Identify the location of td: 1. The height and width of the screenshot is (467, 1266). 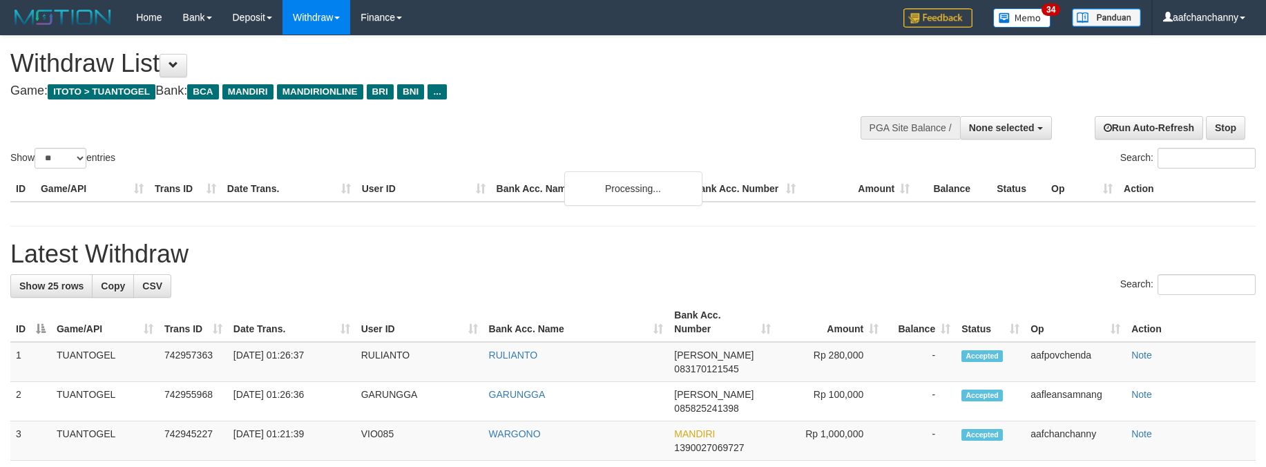
(30, 362).